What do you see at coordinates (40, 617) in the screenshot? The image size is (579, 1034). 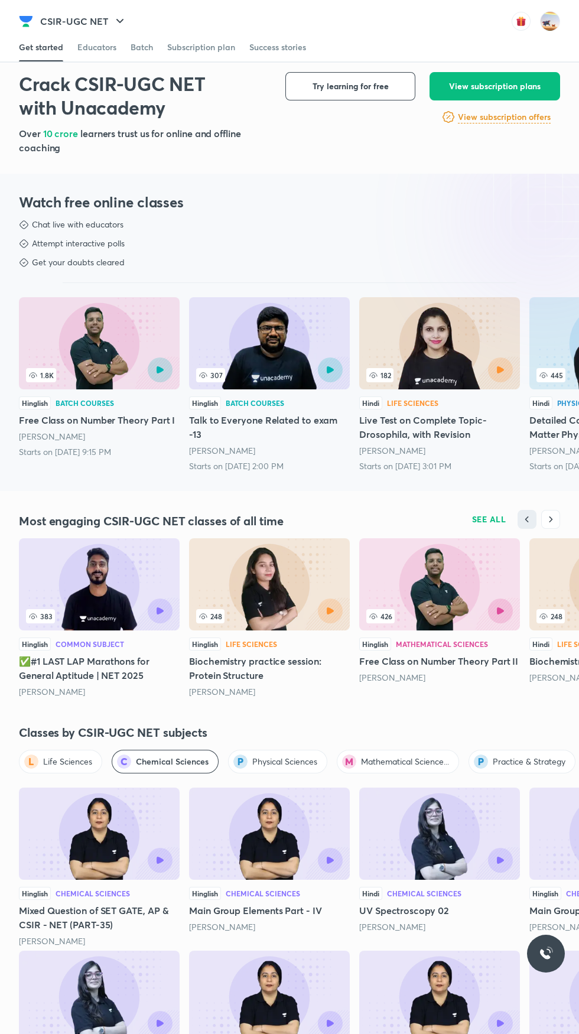 I see `span: 383` at bounding box center [40, 617].